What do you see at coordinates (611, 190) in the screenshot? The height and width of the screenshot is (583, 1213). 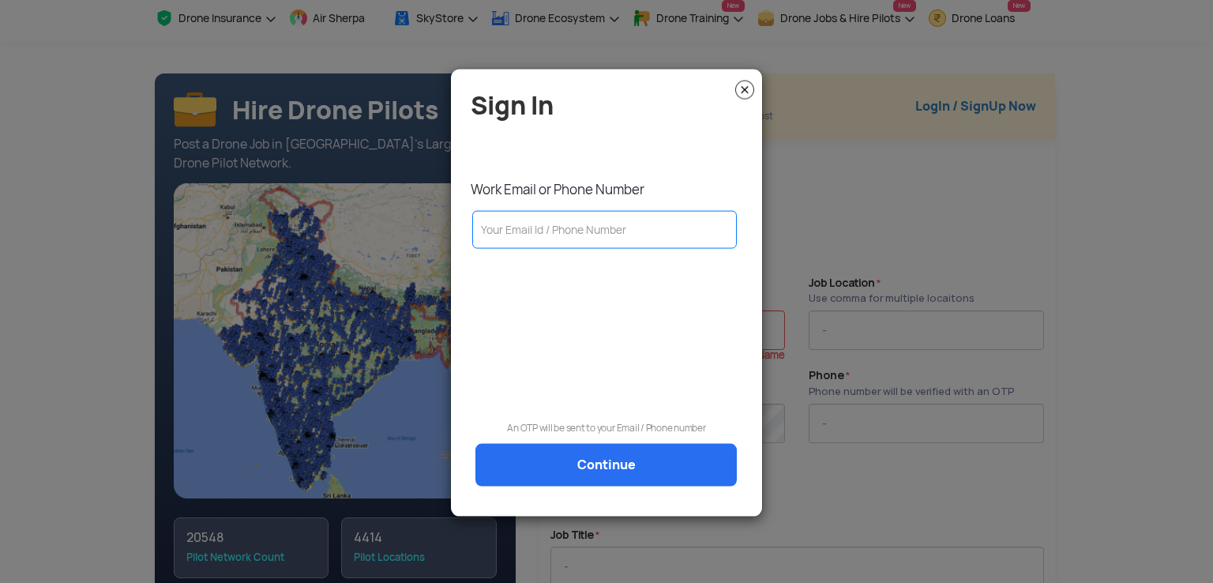 I see `p: Work Email or Phone Number` at bounding box center [611, 190].